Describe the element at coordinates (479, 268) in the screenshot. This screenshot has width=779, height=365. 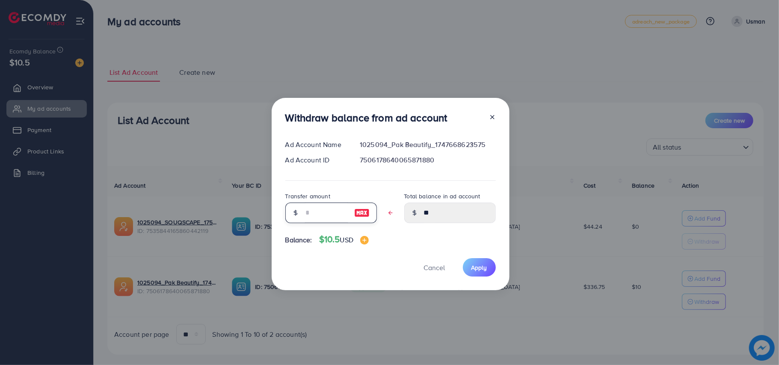
I see `span: Apply` at that location.